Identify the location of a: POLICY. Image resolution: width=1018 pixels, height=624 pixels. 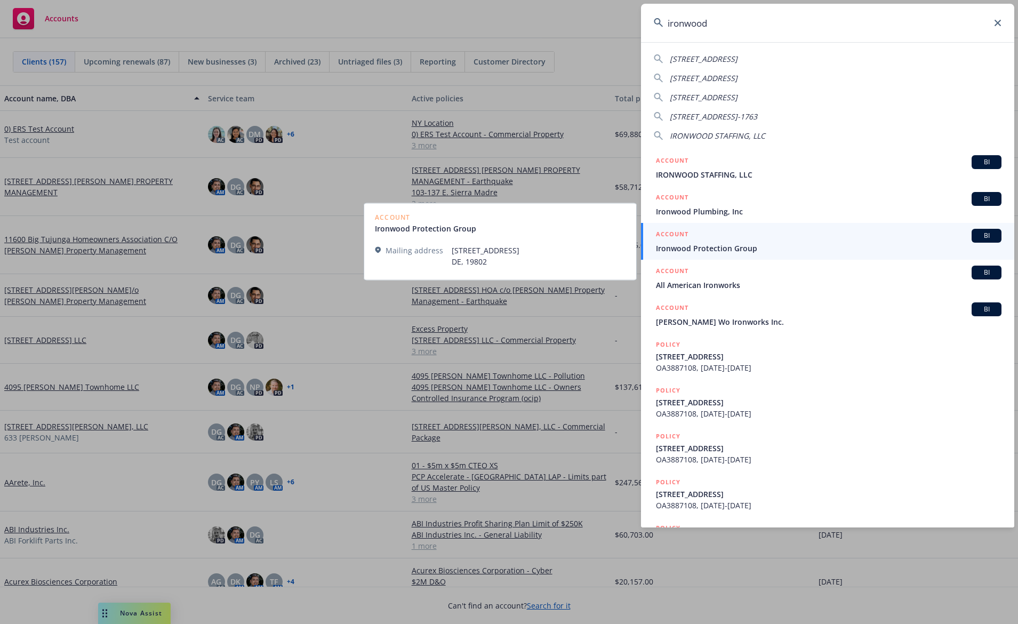
(828, 540).